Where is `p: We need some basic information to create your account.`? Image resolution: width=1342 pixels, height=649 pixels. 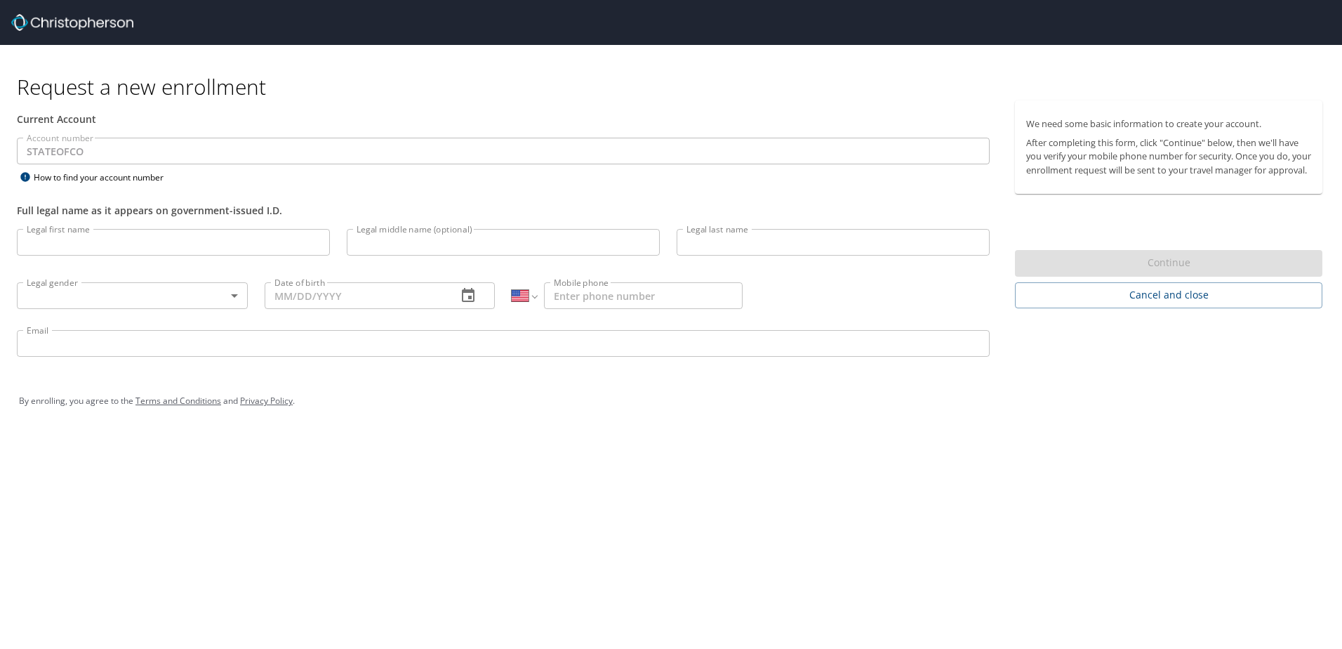
p: We need some basic information to create your account. is located at coordinates (1169, 124).